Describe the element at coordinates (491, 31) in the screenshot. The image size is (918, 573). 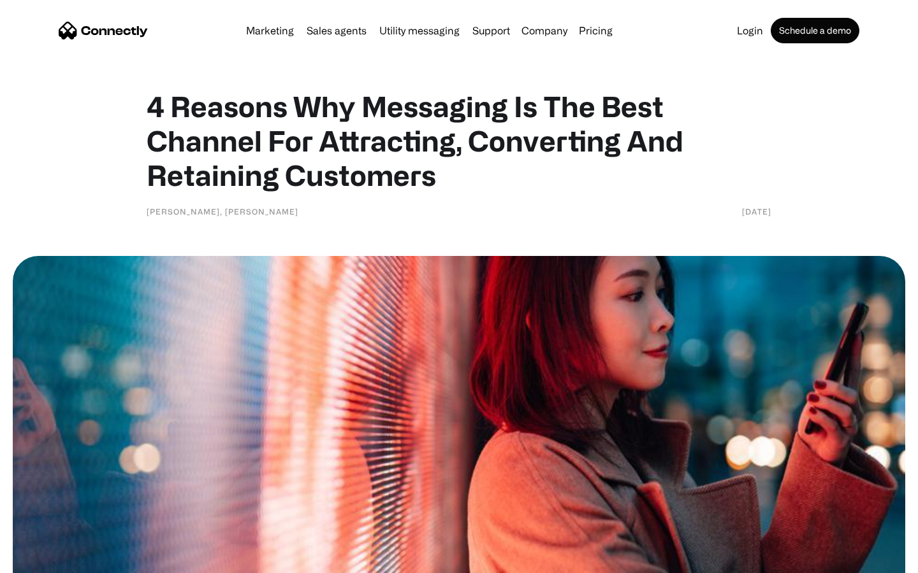
I see `a: Support` at that location.